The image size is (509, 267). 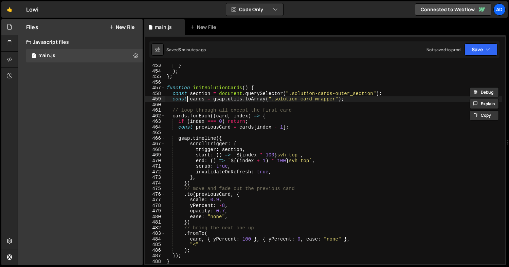 What do you see at coordinates (155, 150) in the screenshot?
I see `div: 468` at bounding box center [155, 150].